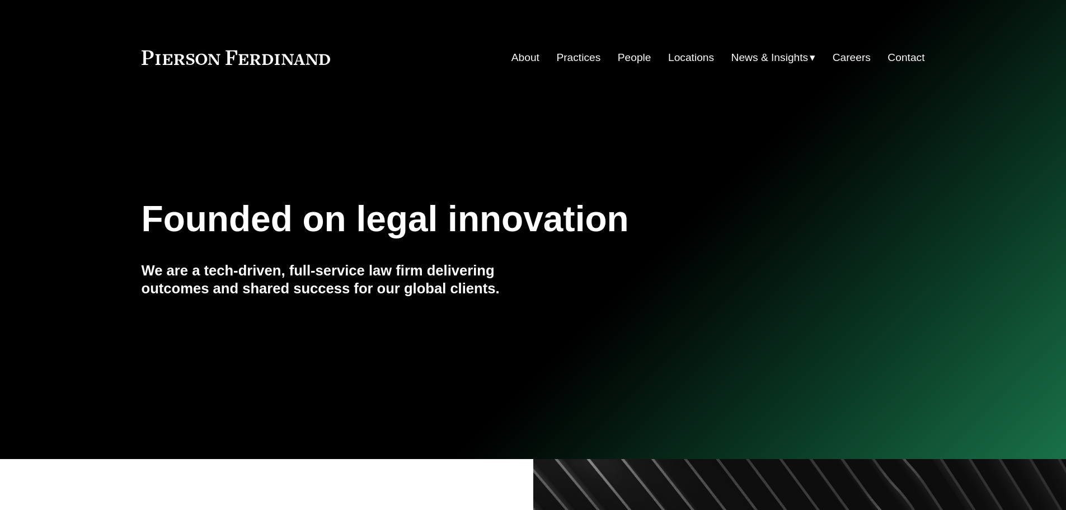 Image resolution: width=1066 pixels, height=510 pixels. I want to click on a: Practices, so click(578, 58).